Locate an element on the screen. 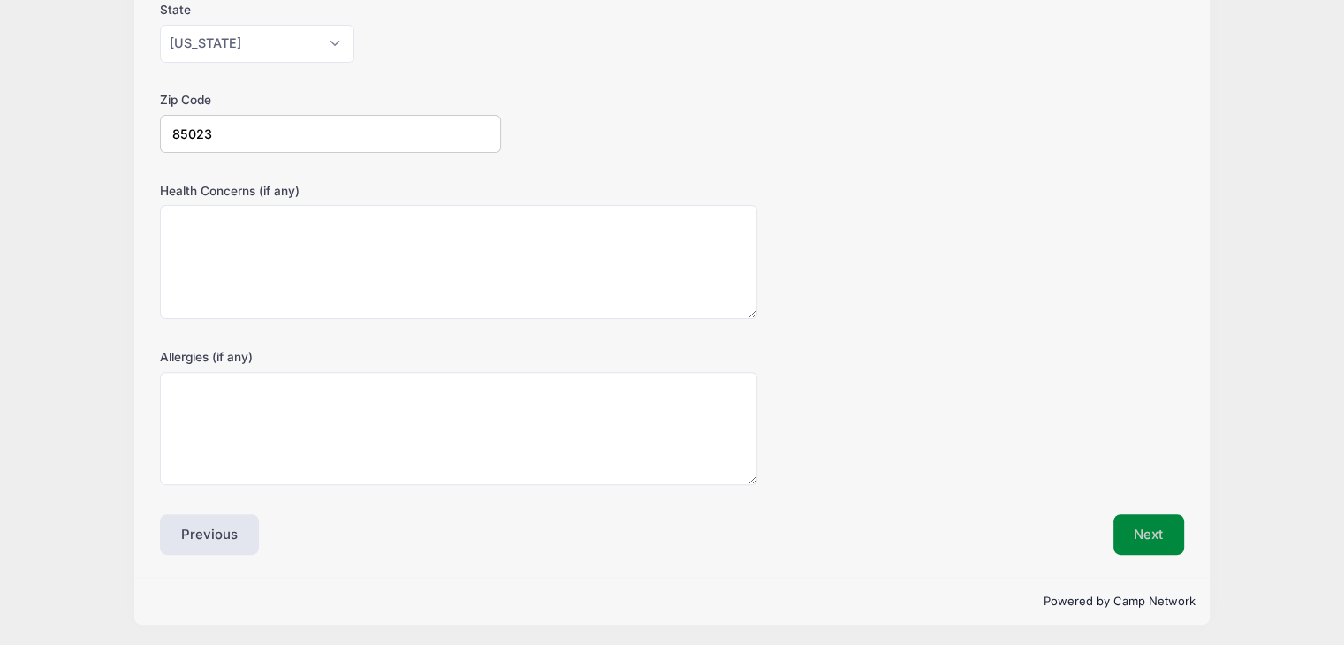  label: State is located at coordinates (330, 10).